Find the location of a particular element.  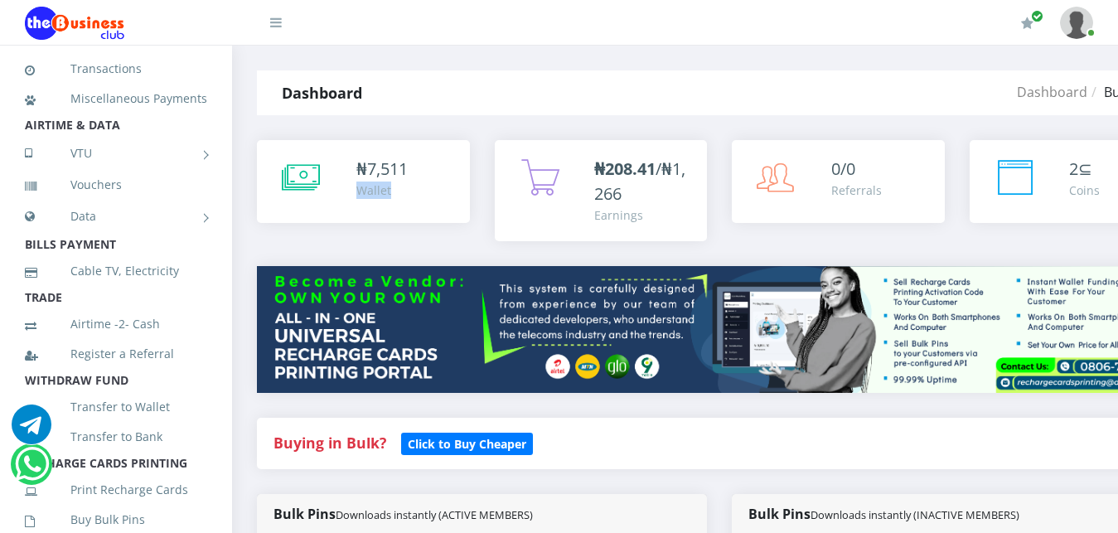

a: Transfer to Bank is located at coordinates (116, 437).